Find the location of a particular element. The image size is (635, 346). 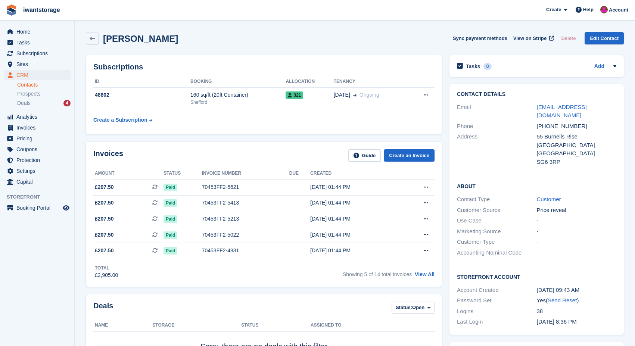

span: Invoices is located at coordinates (39, 128).